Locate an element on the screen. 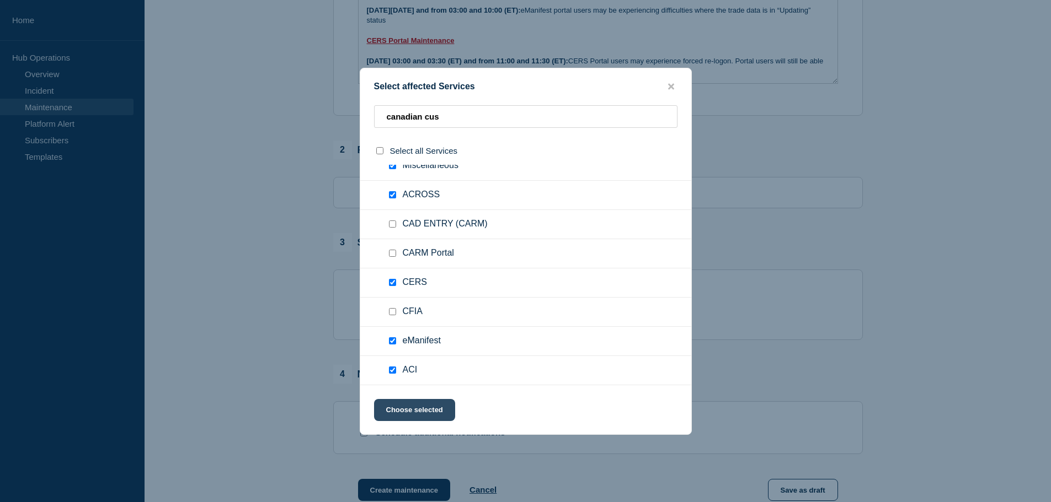  input: eManifest checkbox is located at coordinates (392, 341).